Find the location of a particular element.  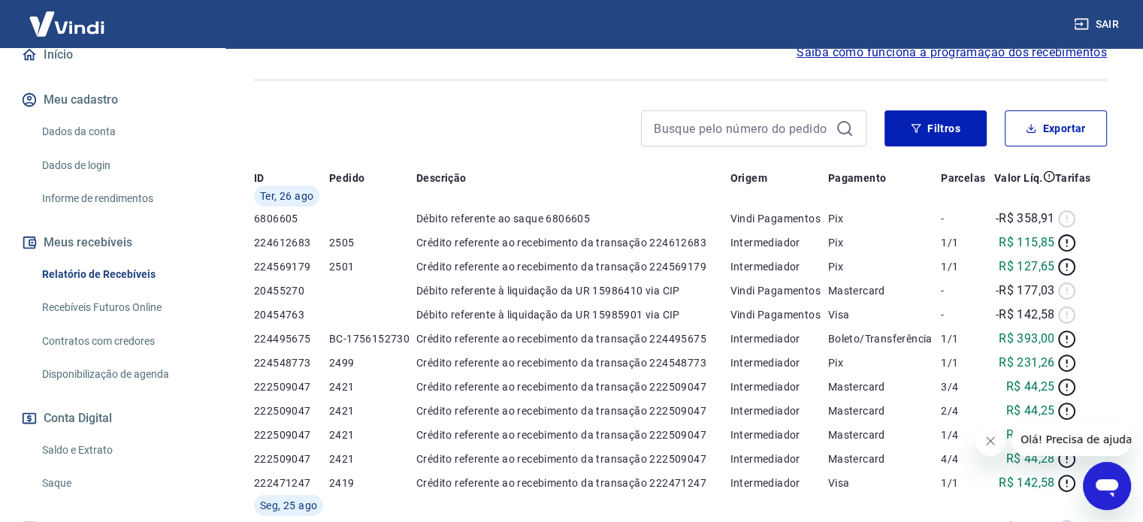

p: 224612683 is located at coordinates (292, 243).